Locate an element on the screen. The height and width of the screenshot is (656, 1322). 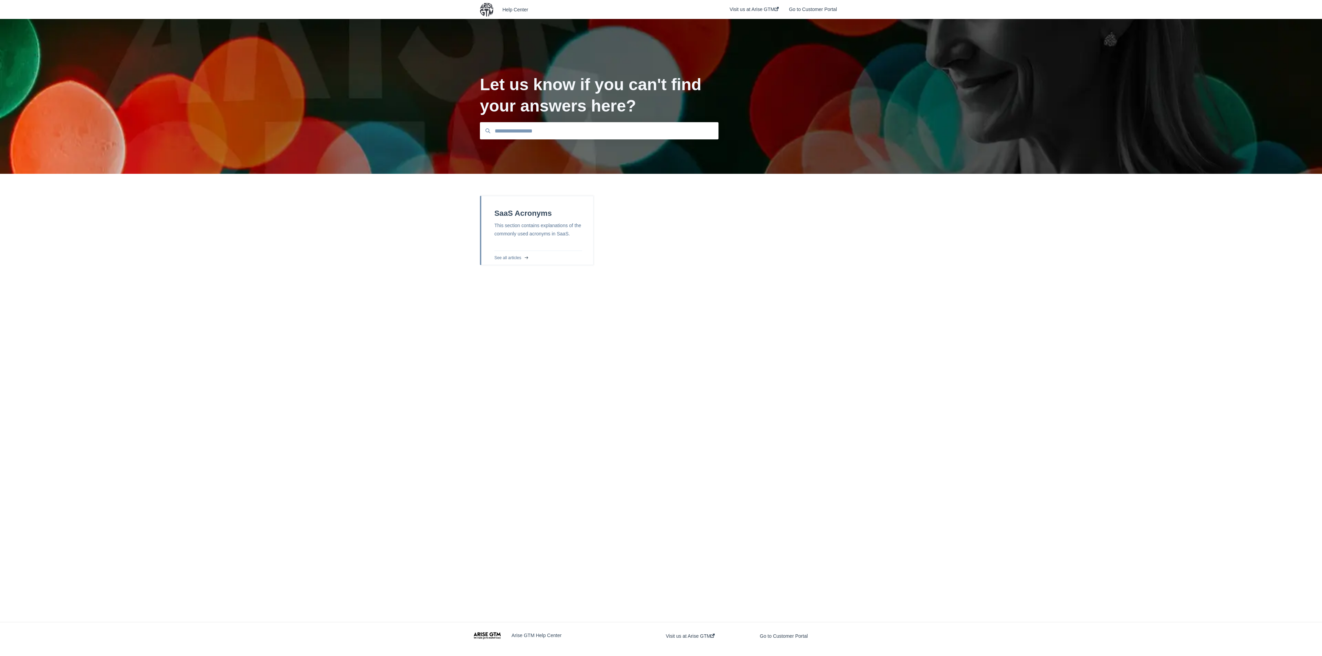
h6: This section contains explanations of the commonly used acronyms in SaaS. is located at coordinates (538, 230).